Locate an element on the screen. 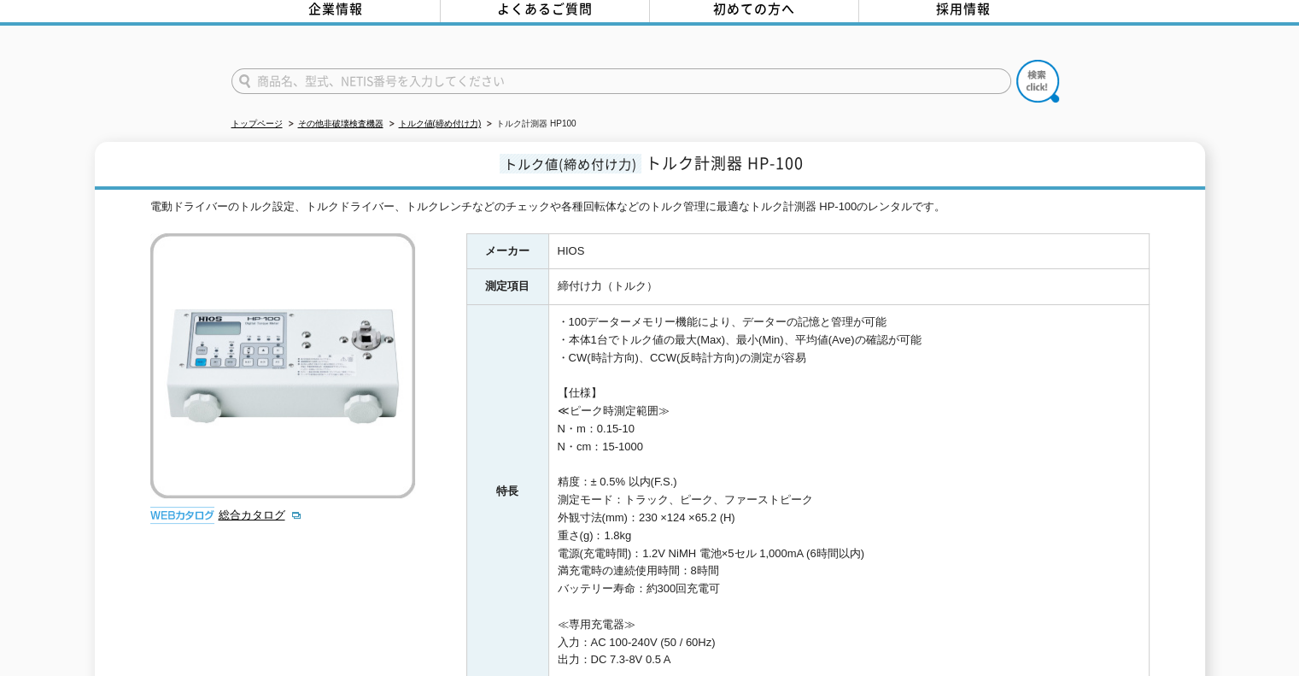 This screenshot has width=1299, height=676. td: 締付け力（トルク） is located at coordinates (848, 287).